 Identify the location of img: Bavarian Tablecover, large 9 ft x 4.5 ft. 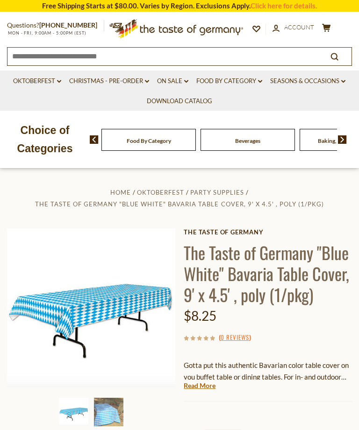
(108, 412).